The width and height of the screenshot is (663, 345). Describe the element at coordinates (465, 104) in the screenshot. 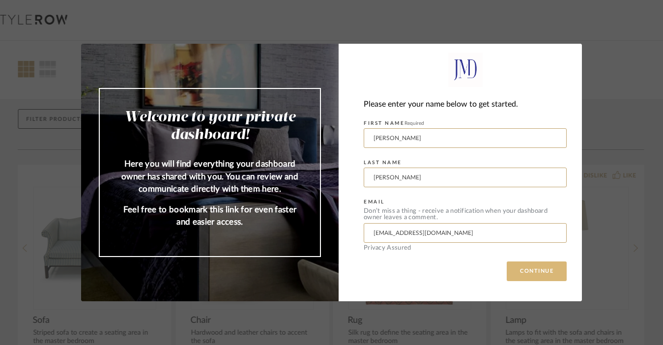

I see `div: Please enter your name below to get started.` at that location.